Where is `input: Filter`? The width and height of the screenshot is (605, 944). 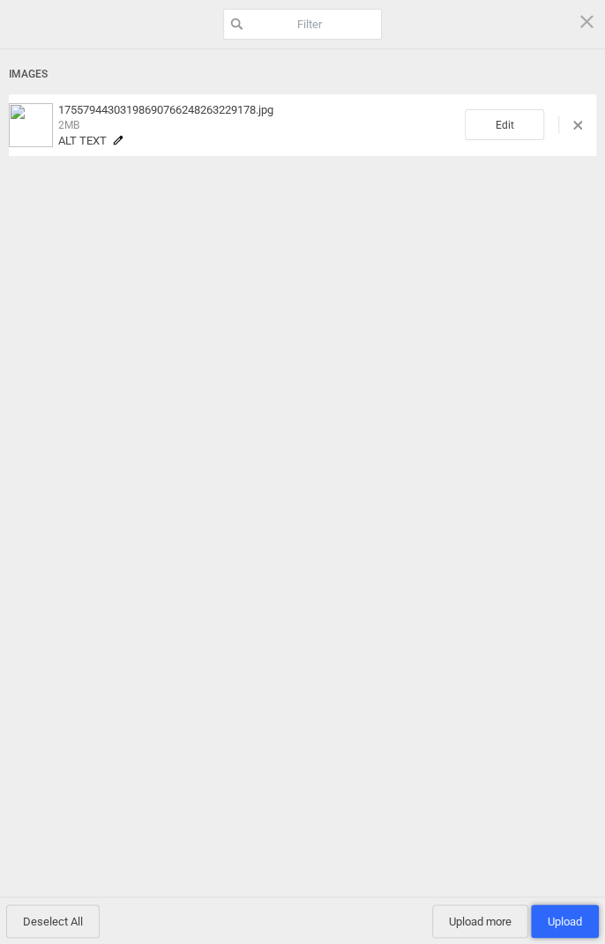 input: Filter is located at coordinates (302, 24).